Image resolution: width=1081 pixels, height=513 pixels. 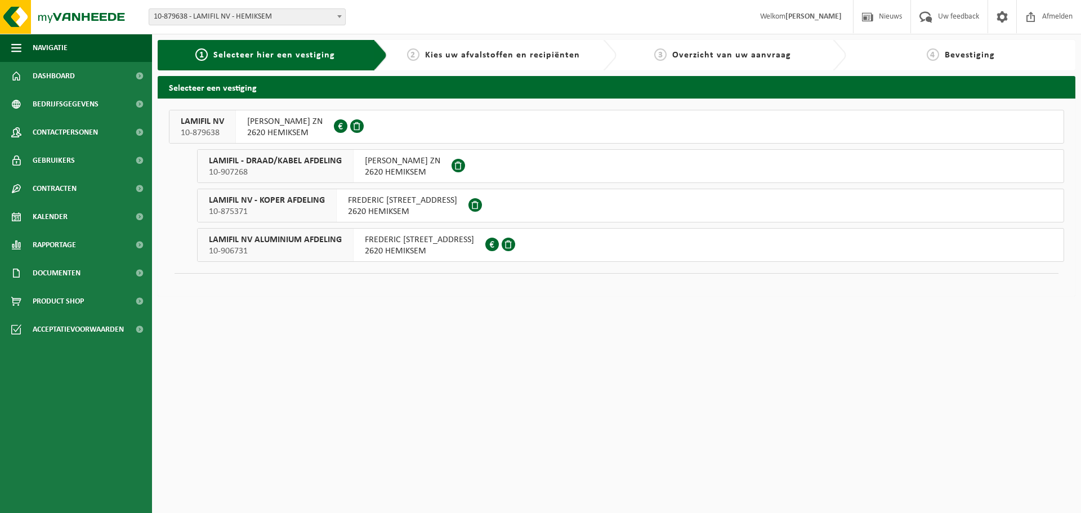 What do you see at coordinates (202, 133) in the screenshot?
I see `span: 10-879638` at bounding box center [202, 133].